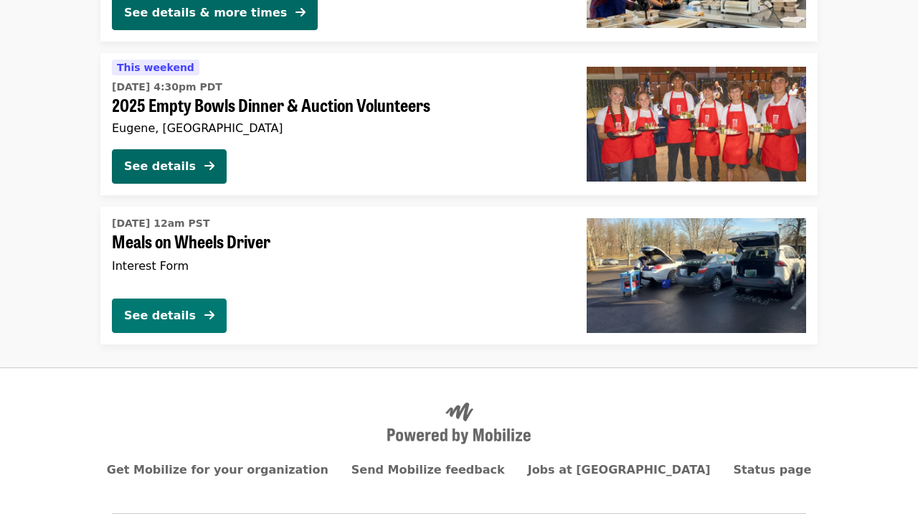  What do you see at coordinates (459, 423) in the screenshot?
I see `a: Powered by Mobilize` at bounding box center [459, 423].